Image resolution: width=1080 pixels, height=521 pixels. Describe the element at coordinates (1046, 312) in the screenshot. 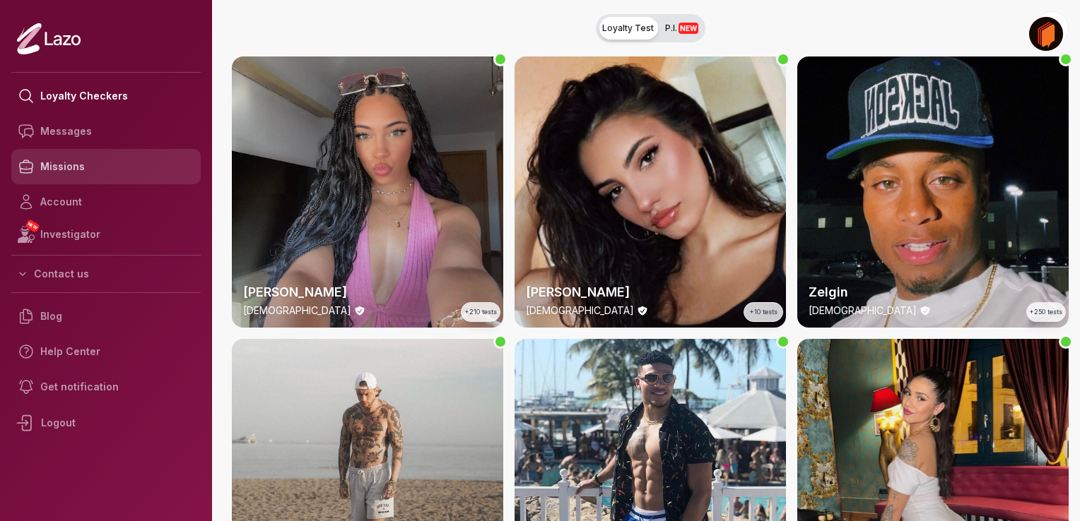

I see `span: +250 tests` at that location.